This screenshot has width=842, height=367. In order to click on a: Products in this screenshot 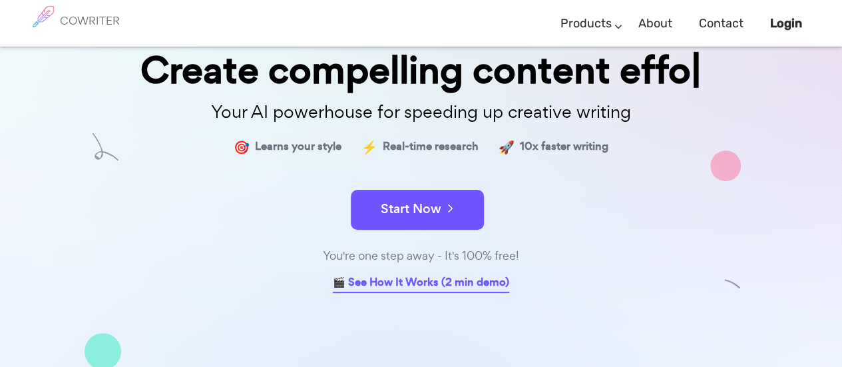, I will do `click(585, 23)`.